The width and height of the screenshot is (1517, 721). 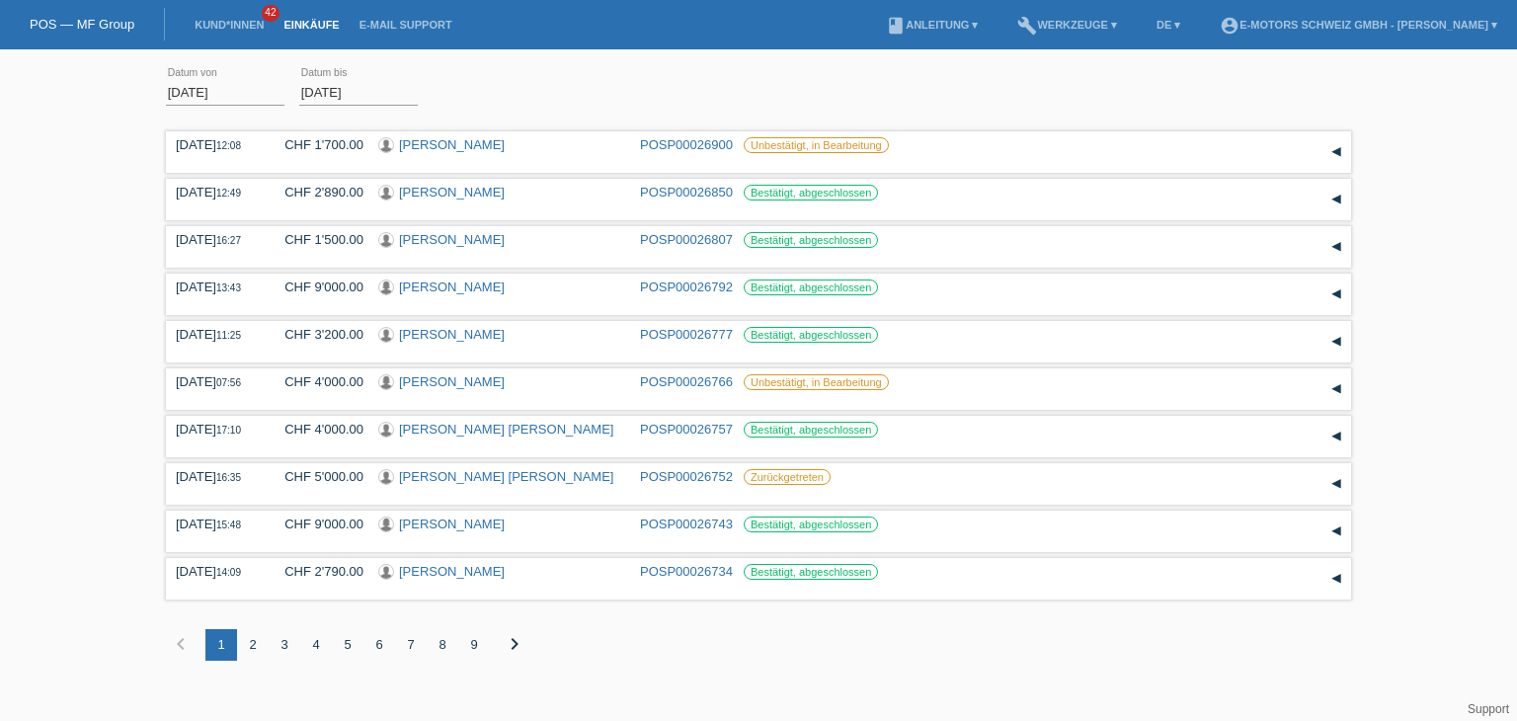 I want to click on div: 1, so click(x=221, y=645).